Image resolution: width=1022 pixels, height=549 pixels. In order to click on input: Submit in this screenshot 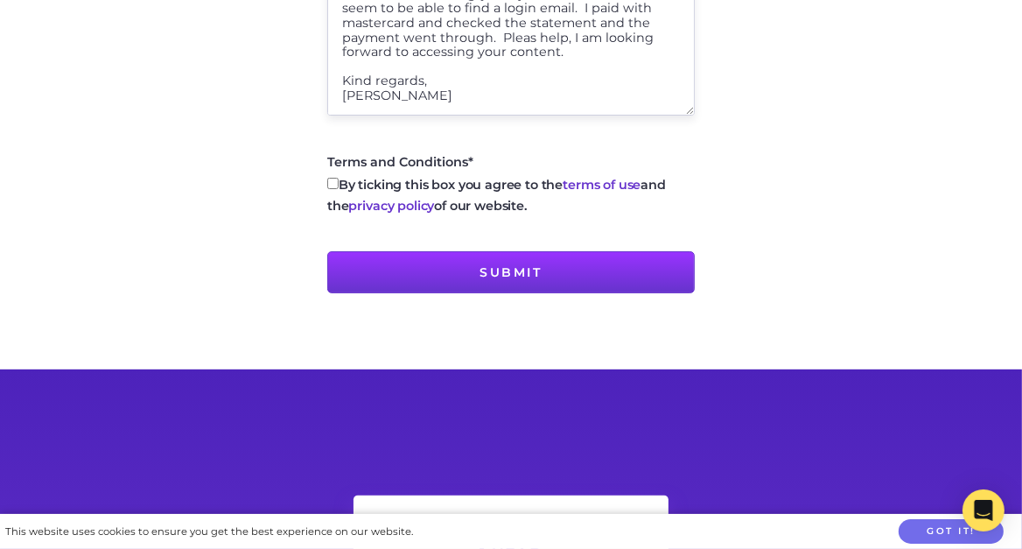, I will do `click(511, 272)`.